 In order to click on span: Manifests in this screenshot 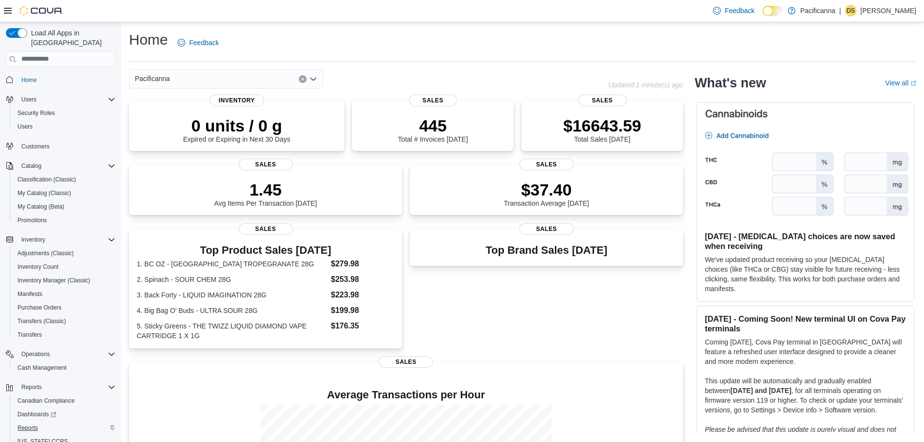, I will do `click(30, 294)`.